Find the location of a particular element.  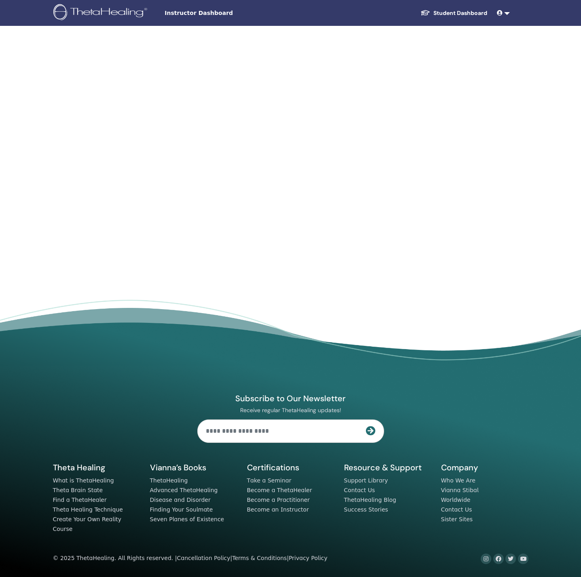

div: © 2025 ThetaHealing. All Rights reserved. | | | is located at coordinates (190, 558).